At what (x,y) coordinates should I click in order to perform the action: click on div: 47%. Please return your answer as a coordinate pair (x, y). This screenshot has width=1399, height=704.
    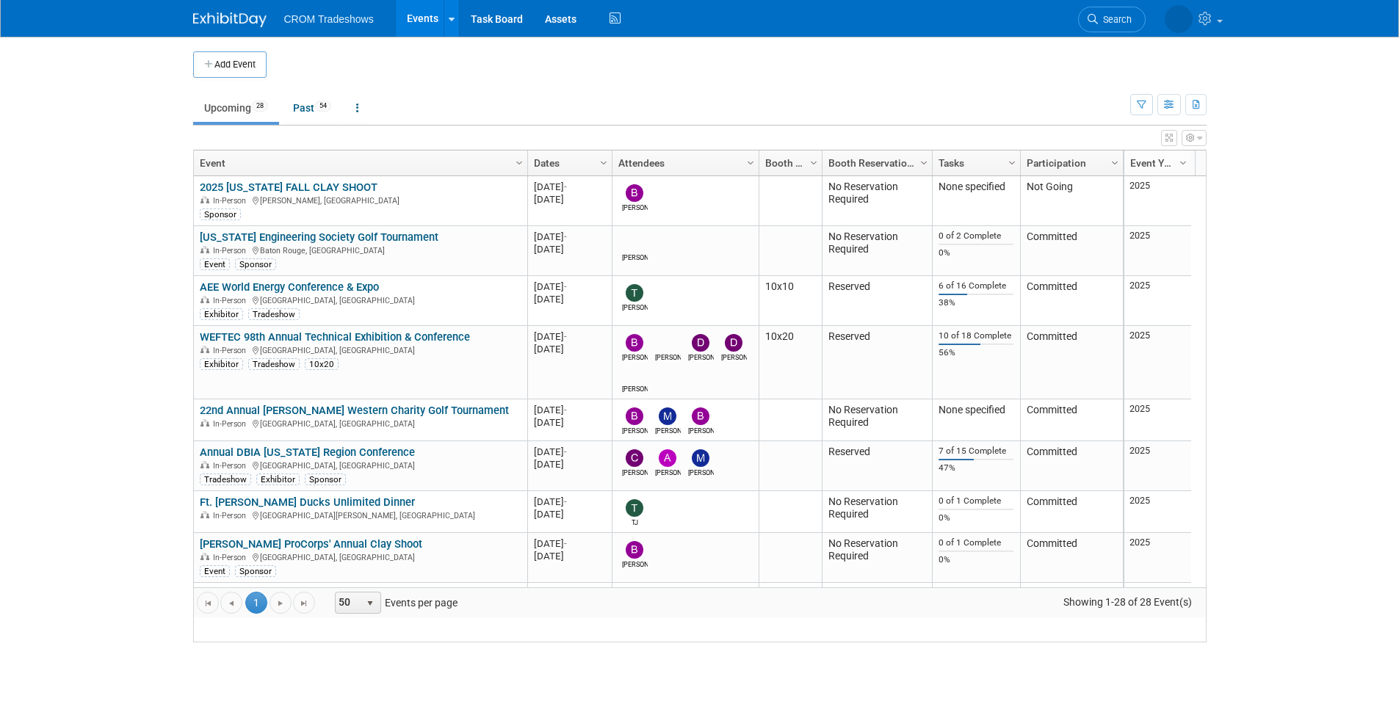
    Looking at the image, I should click on (976, 468).